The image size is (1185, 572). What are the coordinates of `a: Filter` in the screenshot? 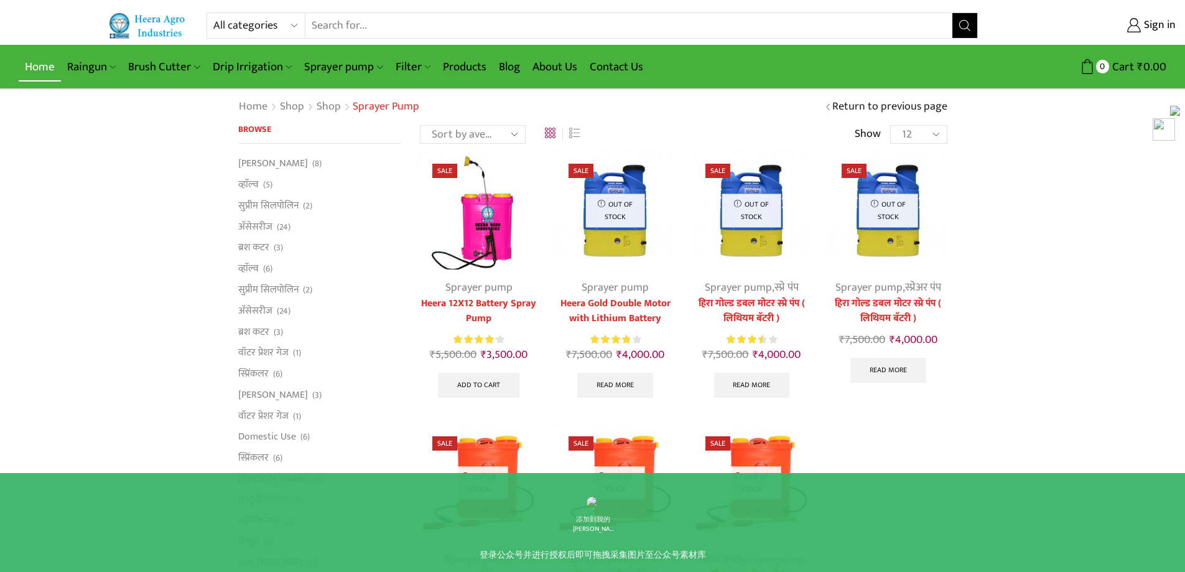 It's located at (413, 67).